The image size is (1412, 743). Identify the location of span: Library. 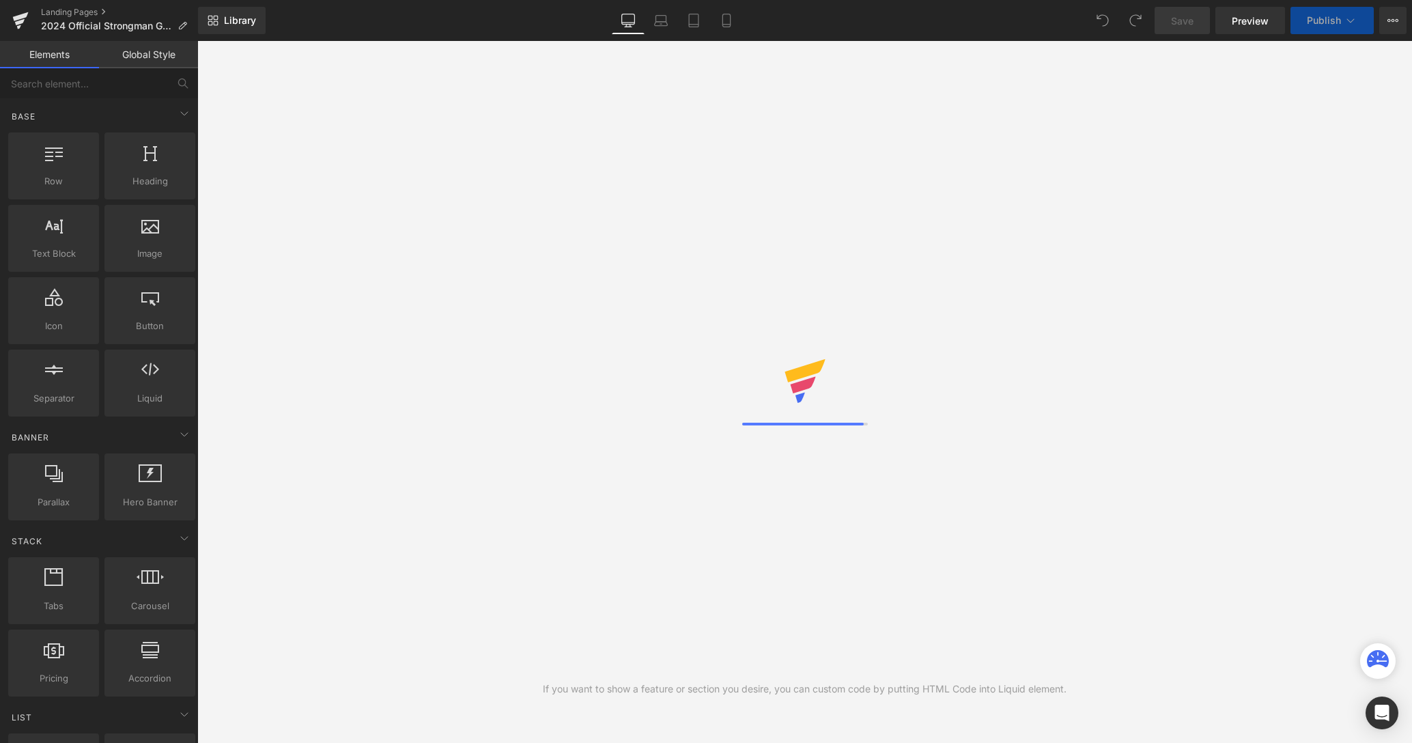
(240, 20).